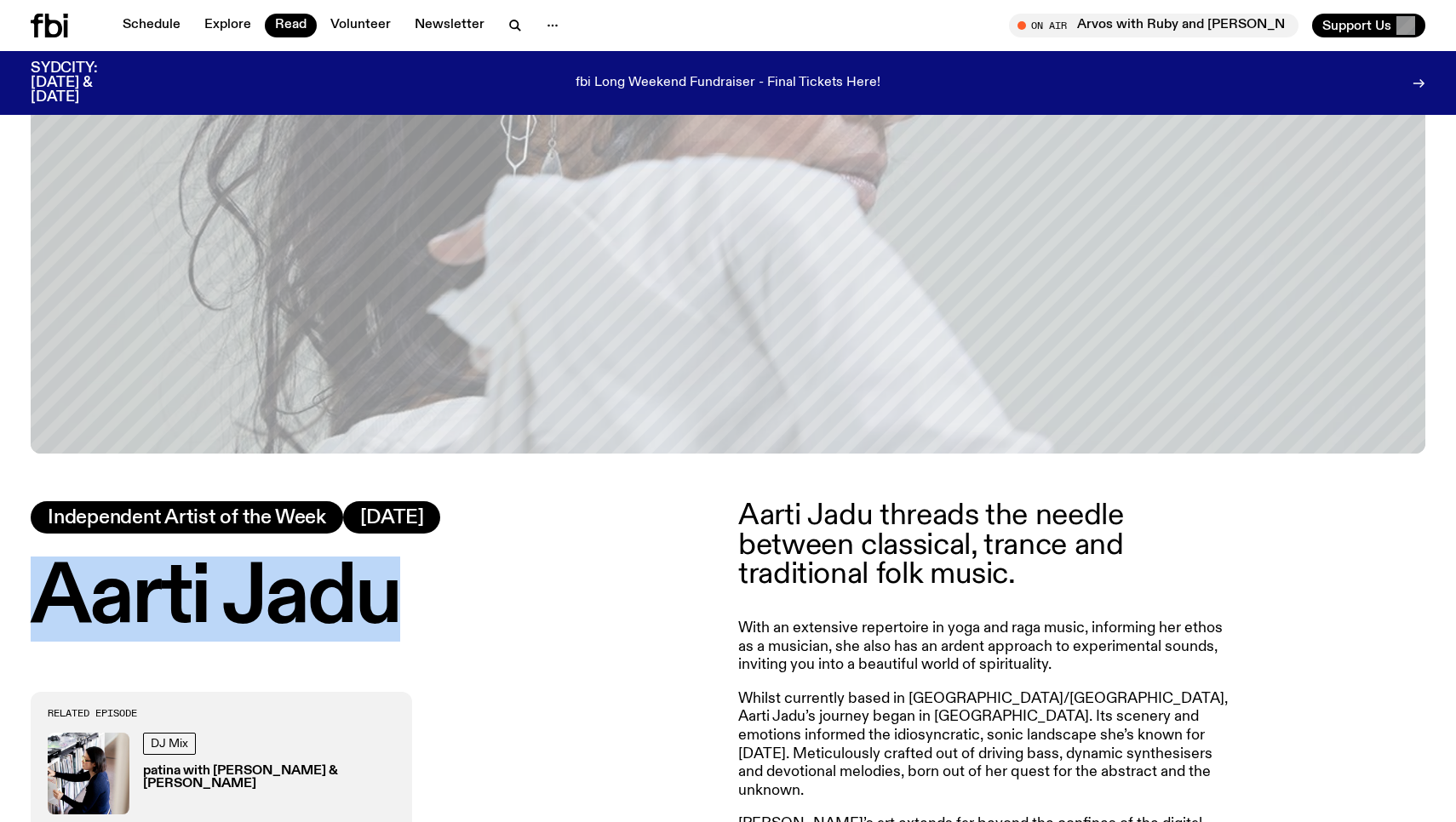 This screenshot has height=822, width=1456. I want to click on h1: Aarti Jadu, so click(374, 599).